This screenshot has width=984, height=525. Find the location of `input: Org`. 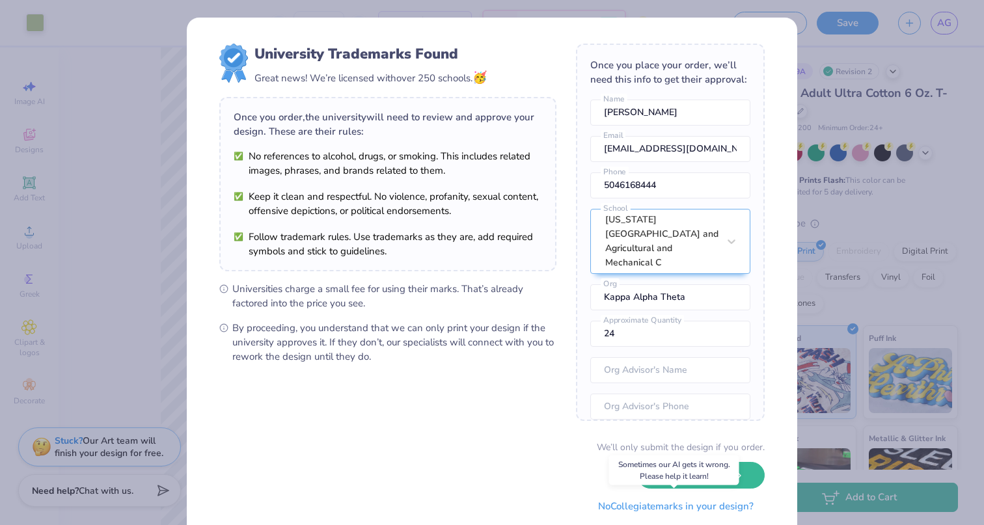

input: Org is located at coordinates (670, 297).